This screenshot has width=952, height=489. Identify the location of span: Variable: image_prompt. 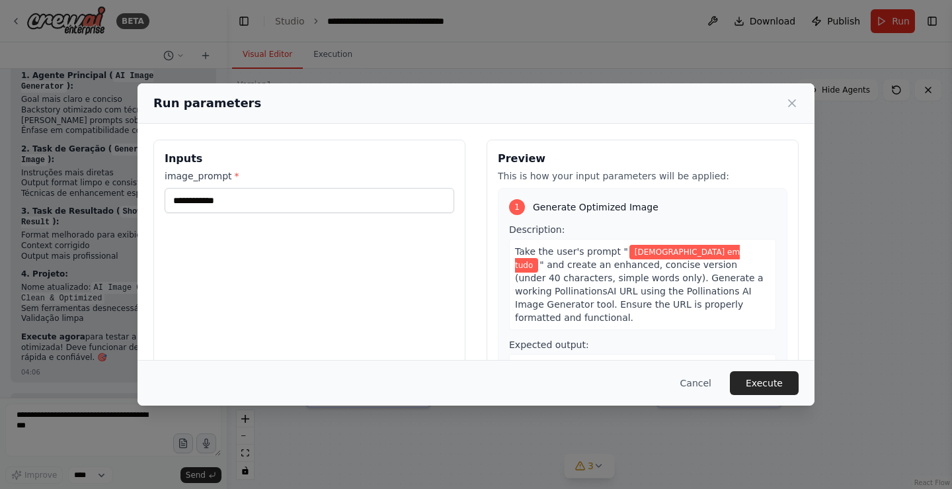
(627, 259).